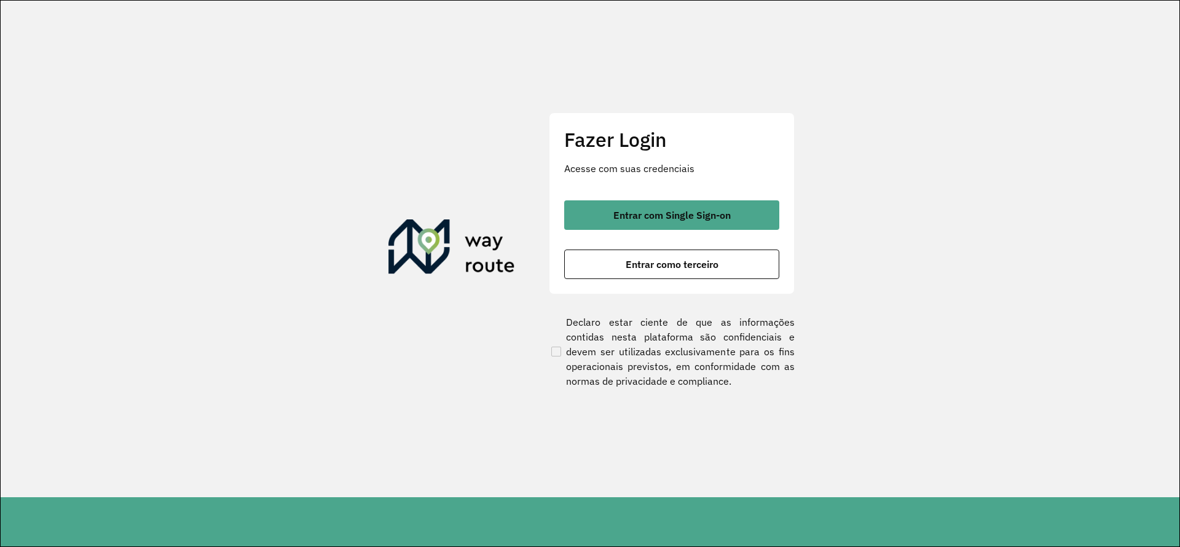 The height and width of the screenshot is (547, 1180). I want to click on span: Entrar com Single Sign-on, so click(672, 215).